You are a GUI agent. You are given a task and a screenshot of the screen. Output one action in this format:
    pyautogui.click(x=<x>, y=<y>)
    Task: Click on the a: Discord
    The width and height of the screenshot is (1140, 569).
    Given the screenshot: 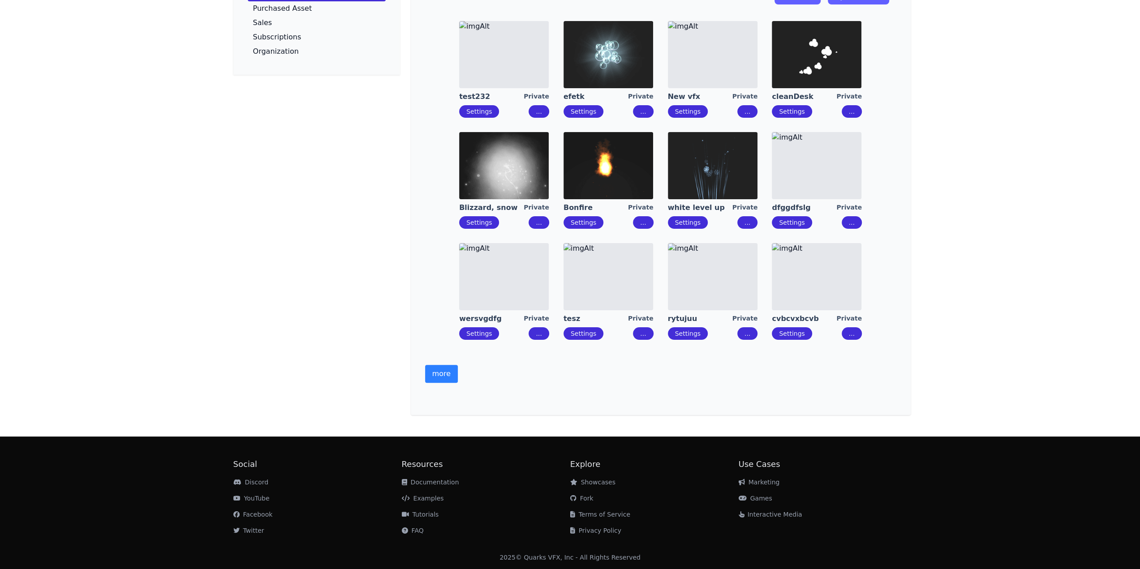 What is the action you would take?
    pyautogui.click(x=251, y=482)
    